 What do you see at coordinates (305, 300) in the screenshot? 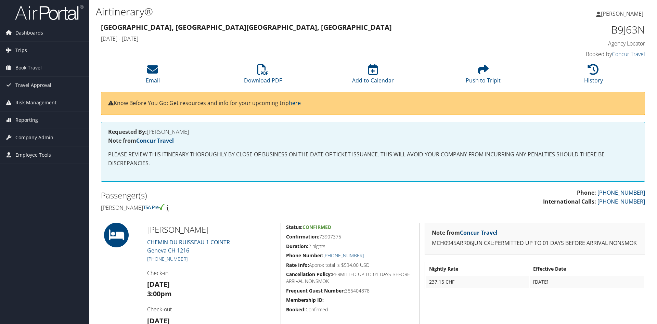
I see `strong: Membership ID:` at bounding box center [305, 300].